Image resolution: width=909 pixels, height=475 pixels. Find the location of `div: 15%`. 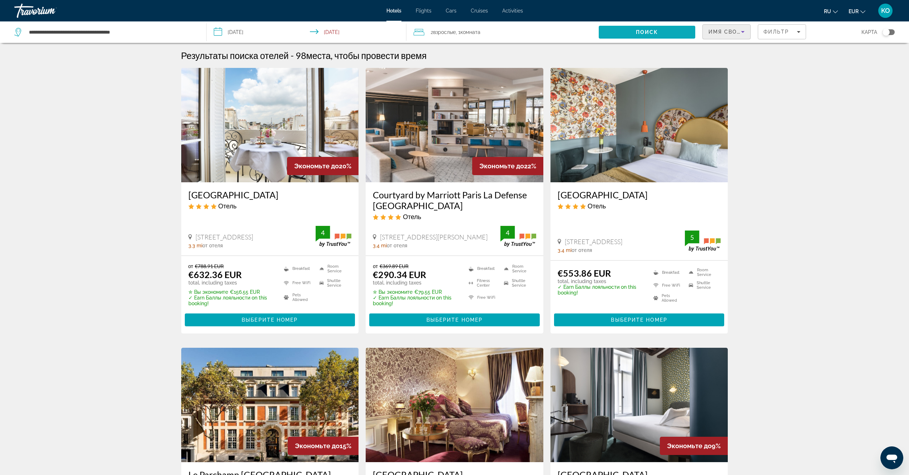

div: 15% is located at coordinates (323, 446).